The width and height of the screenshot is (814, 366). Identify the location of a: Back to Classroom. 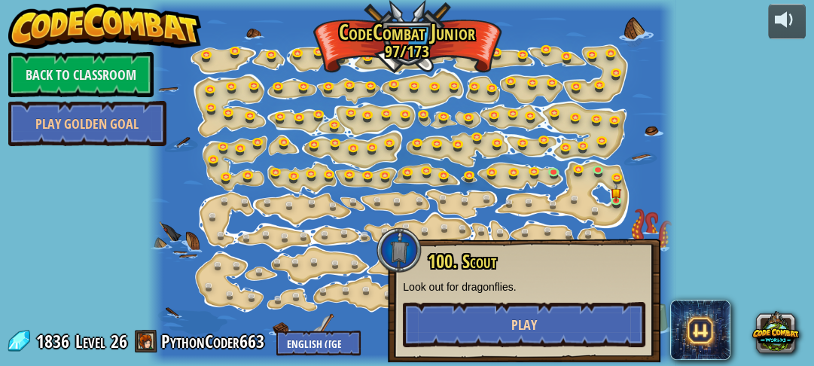
(81, 75).